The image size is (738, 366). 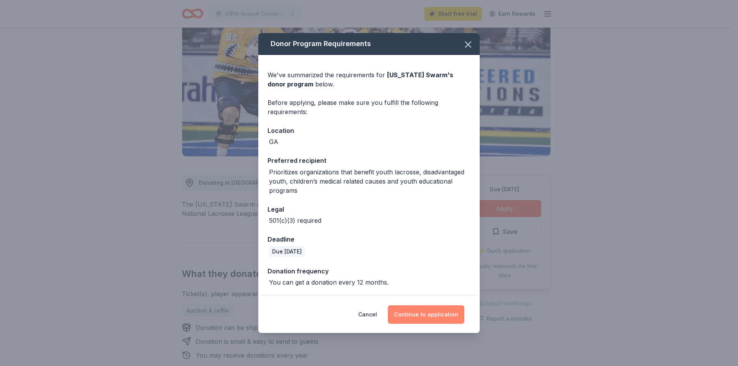 I want to click on div: Preferred recipient, so click(x=369, y=161).